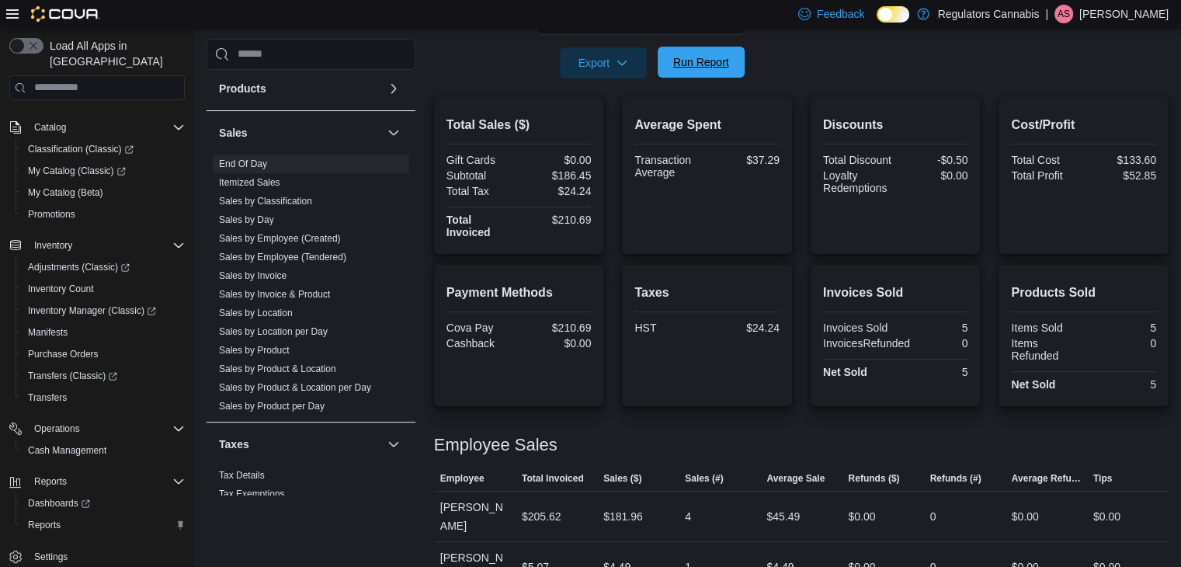 This screenshot has height=567, width=1181. I want to click on span: Sales by Employee (Created), so click(279, 238).